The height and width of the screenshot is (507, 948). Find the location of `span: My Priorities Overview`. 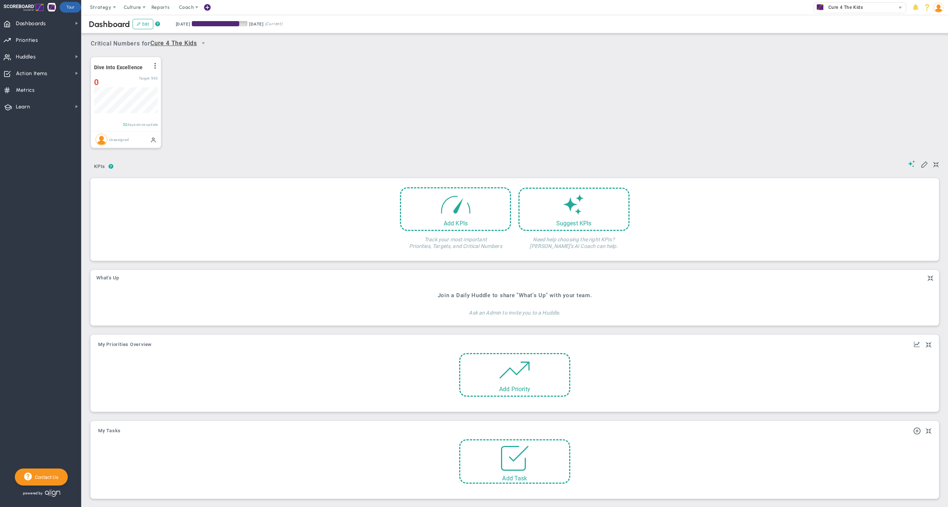

span: My Priorities Overview is located at coordinates (125, 345).